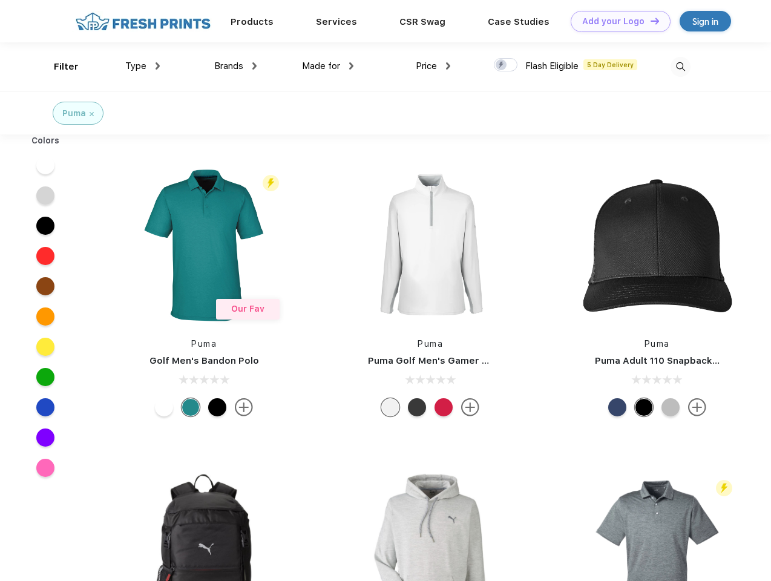  What do you see at coordinates (610, 65) in the screenshot?
I see `span: 5 Day Delivery` at bounding box center [610, 65].